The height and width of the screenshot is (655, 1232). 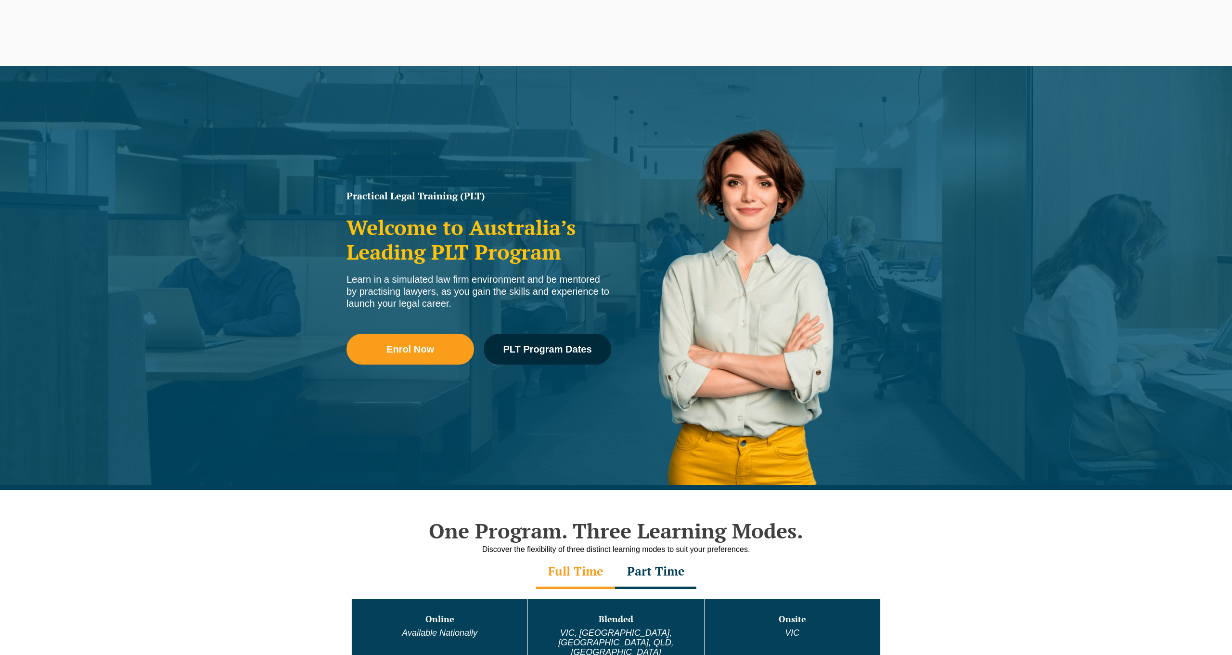 What do you see at coordinates (656, 572) in the screenshot?
I see `div: Part Time` at bounding box center [656, 572].